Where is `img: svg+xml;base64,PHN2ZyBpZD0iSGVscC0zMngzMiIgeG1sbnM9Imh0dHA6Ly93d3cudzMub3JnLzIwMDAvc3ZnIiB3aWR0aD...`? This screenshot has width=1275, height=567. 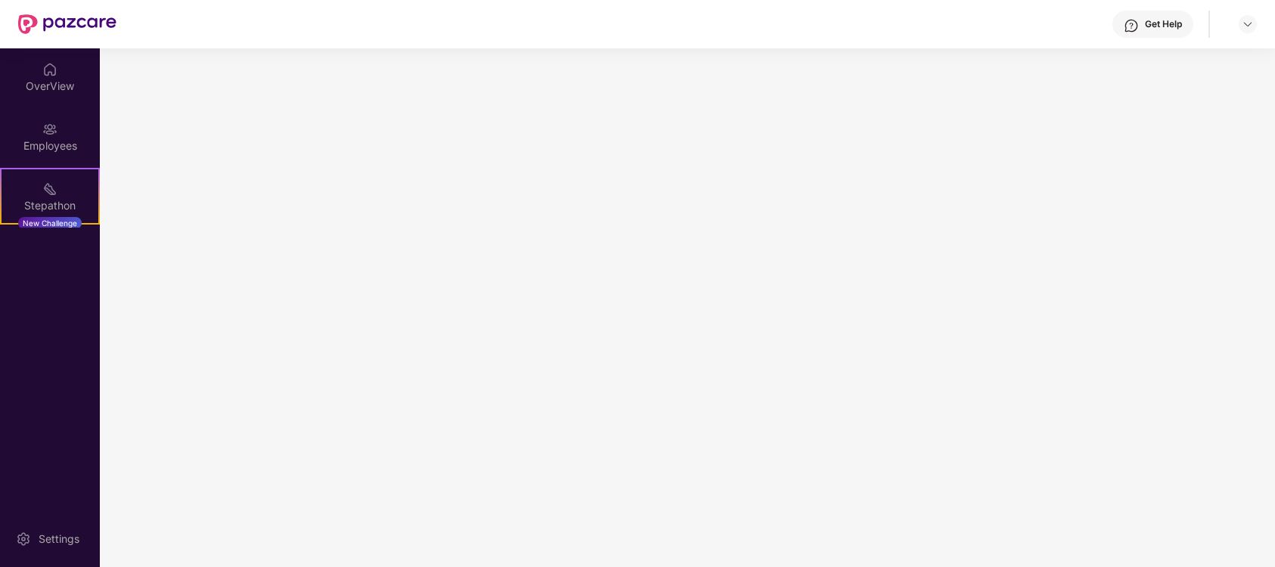 img: svg+xml;base64,PHN2ZyBpZD0iSGVscC0zMngzMiIgeG1sbnM9Imh0dHA6Ly93d3cudzMub3JnLzIwMDAvc3ZnIiB3aWR0aD... is located at coordinates (1131, 26).